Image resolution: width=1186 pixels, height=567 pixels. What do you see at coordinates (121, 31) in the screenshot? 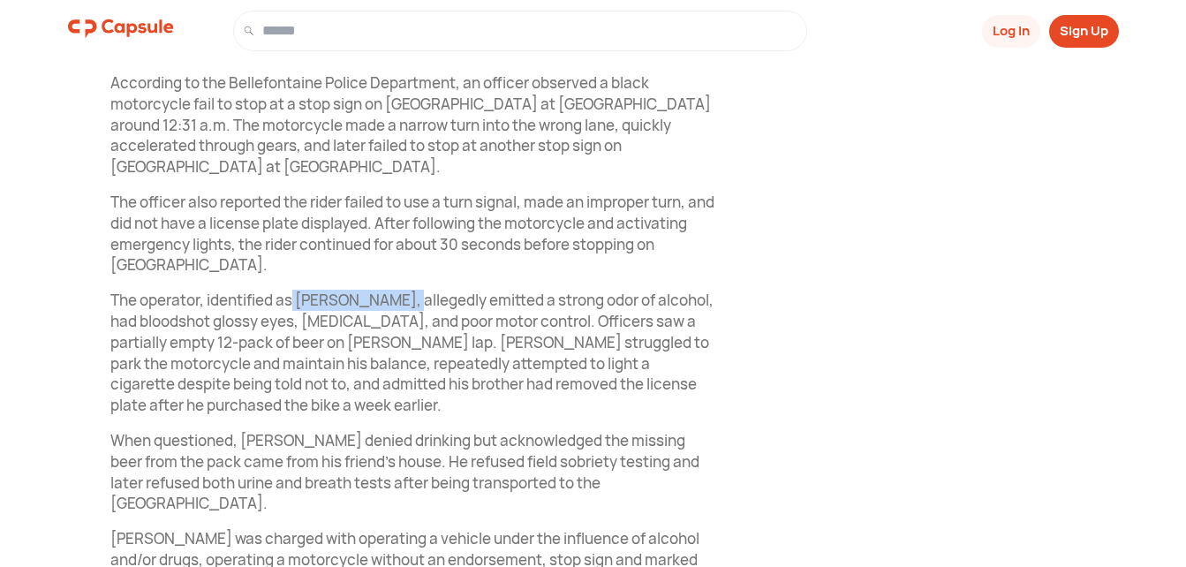
I see `a: logo` at bounding box center [121, 31].